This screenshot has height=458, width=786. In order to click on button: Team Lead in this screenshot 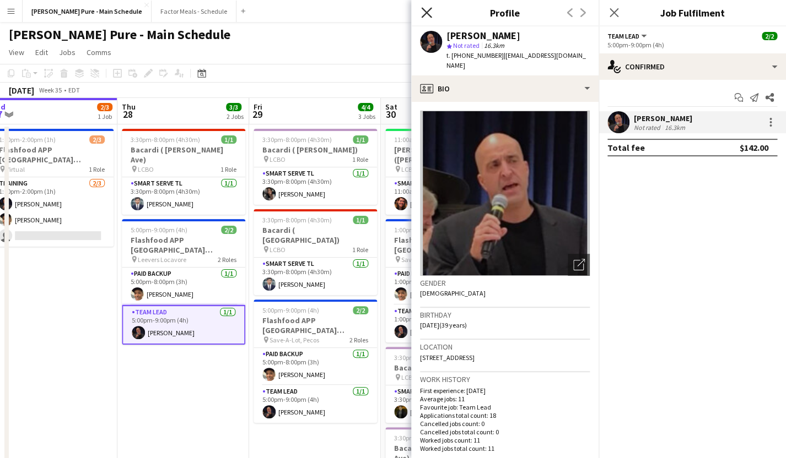, I will do `click(627, 36)`.